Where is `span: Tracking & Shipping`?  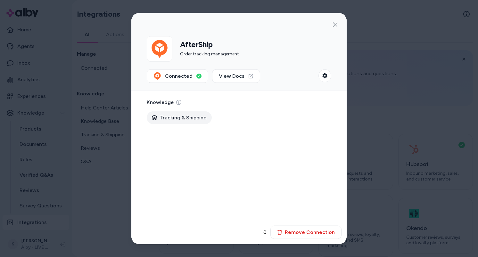 span: Tracking & Shipping is located at coordinates (183, 118).